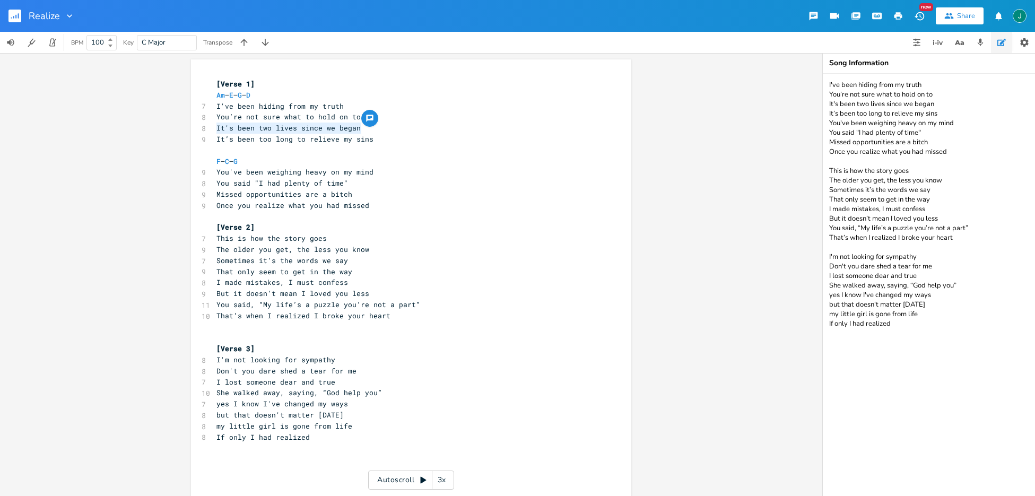 The height and width of the screenshot is (496, 1035). I want to click on span: Don't you dare shed a tear for me, so click(287, 371).